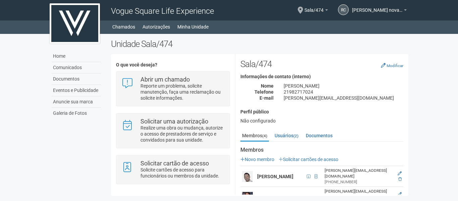 This screenshot has width=458, height=201. What do you see at coordinates (343, 10) in the screenshot?
I see `a: rc` at bounding box center [343, 10].